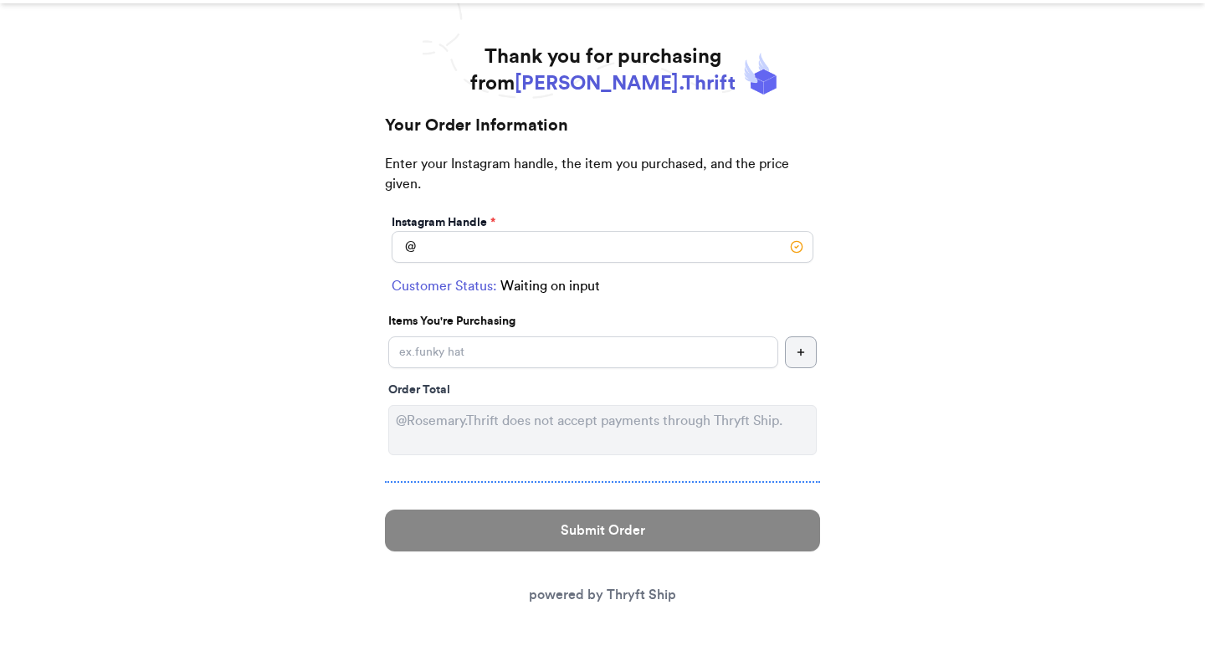  I want to click on a: powered by Thryft Ship, so click(603, 595).